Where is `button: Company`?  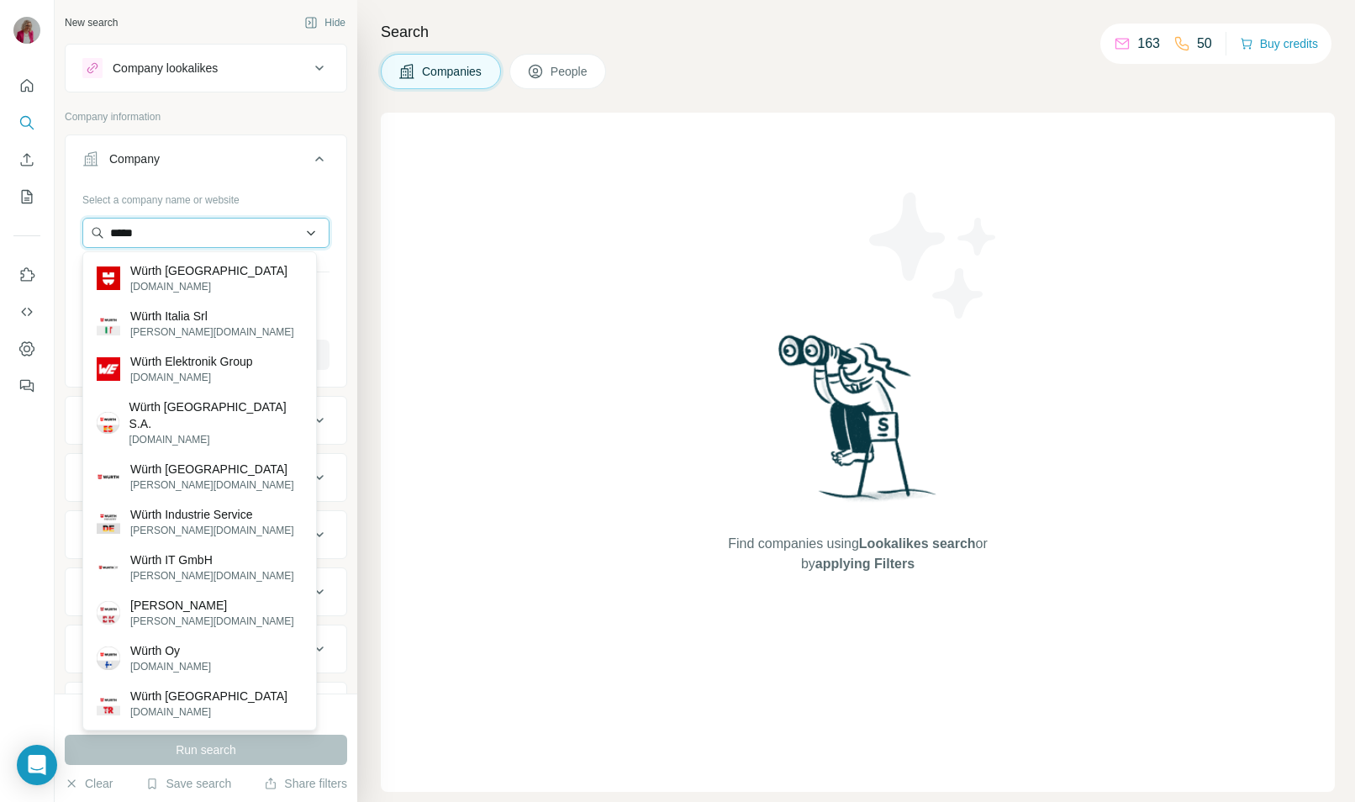
button: Company is located at coordinates (206, 162).